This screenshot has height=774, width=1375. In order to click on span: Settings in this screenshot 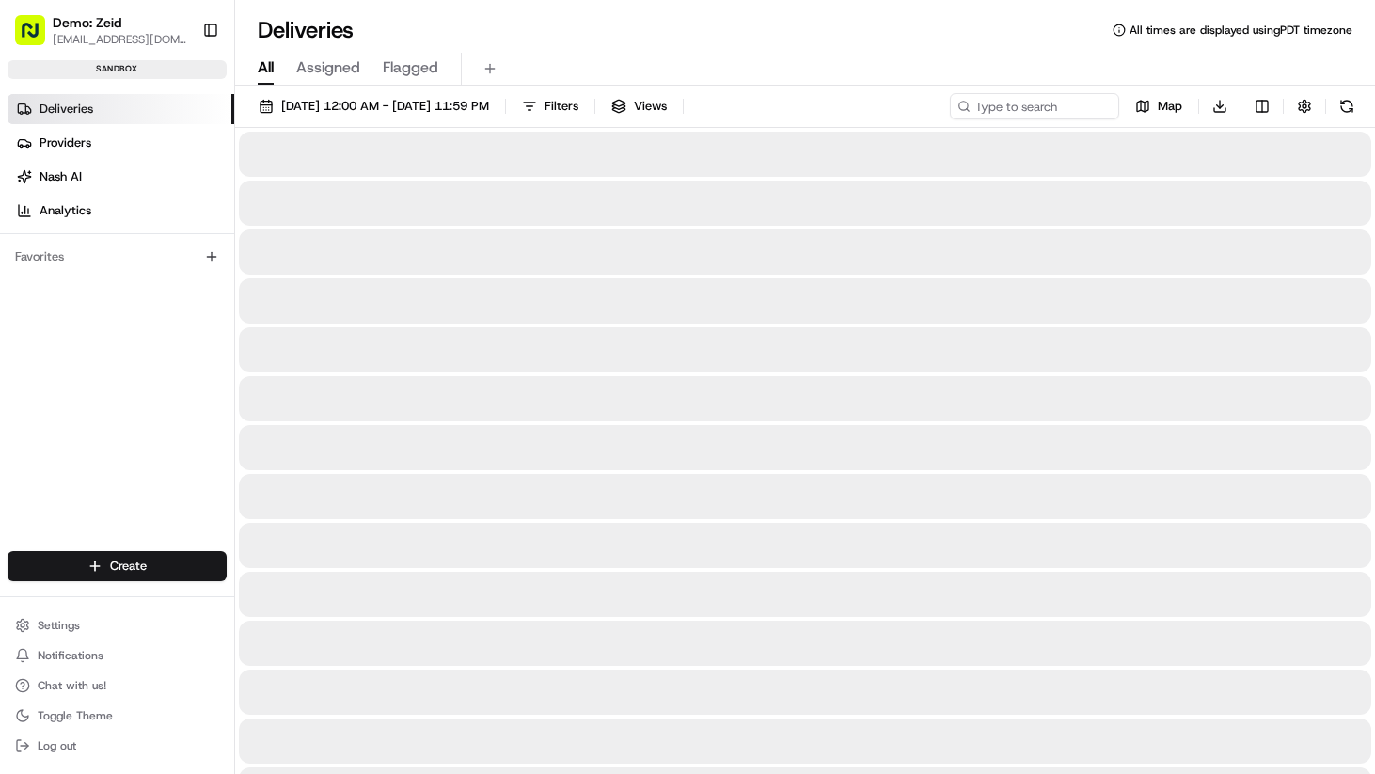, I will do `click(58, 626)`.